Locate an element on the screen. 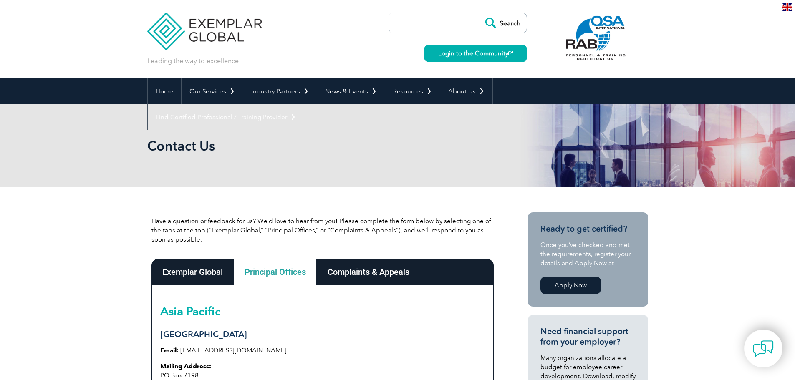 The image size is (795, 380). p: Once you’ve checked and met the requirements, register your details and Apply Now at is located at coordinates (588, 254).